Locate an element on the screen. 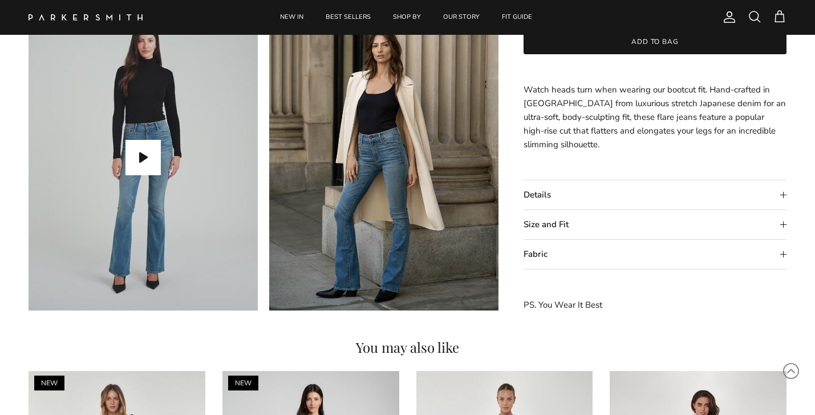  svg: Scroll to Top is located at coordinates (791, 371).